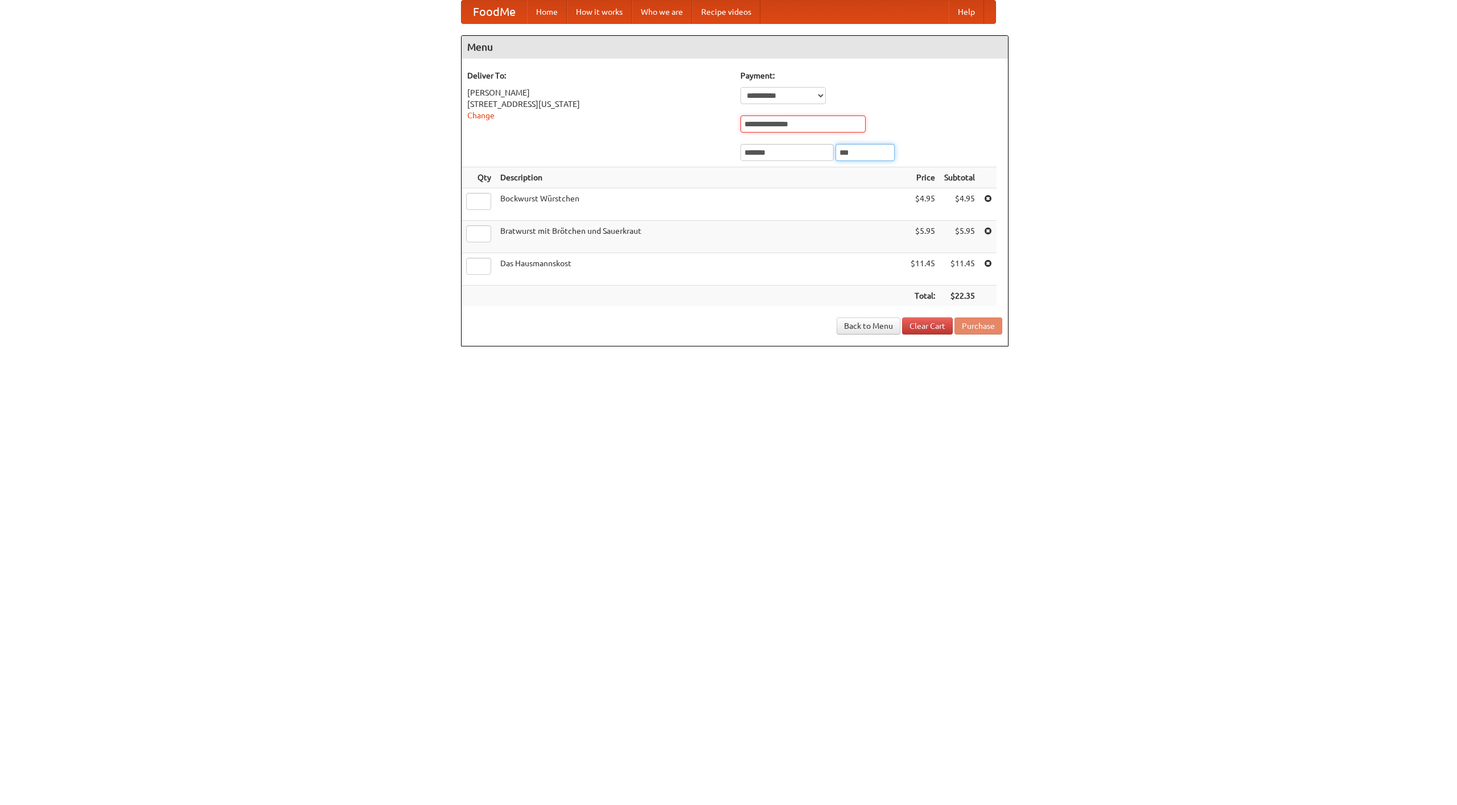  I want to click on th: Price, so click(923, 178).